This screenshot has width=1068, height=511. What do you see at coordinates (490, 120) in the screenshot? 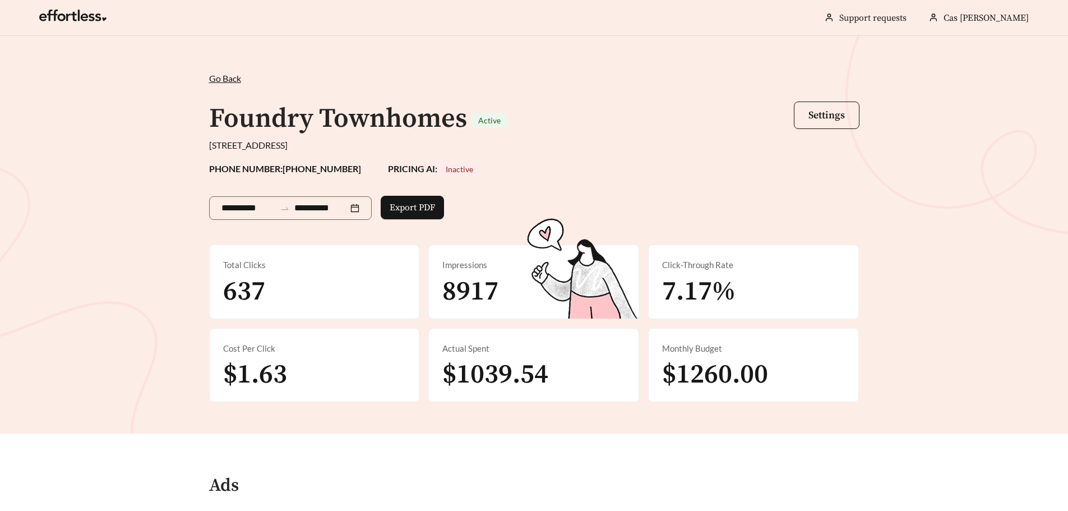
I see `span: Active` at bounding box center [490, 120].